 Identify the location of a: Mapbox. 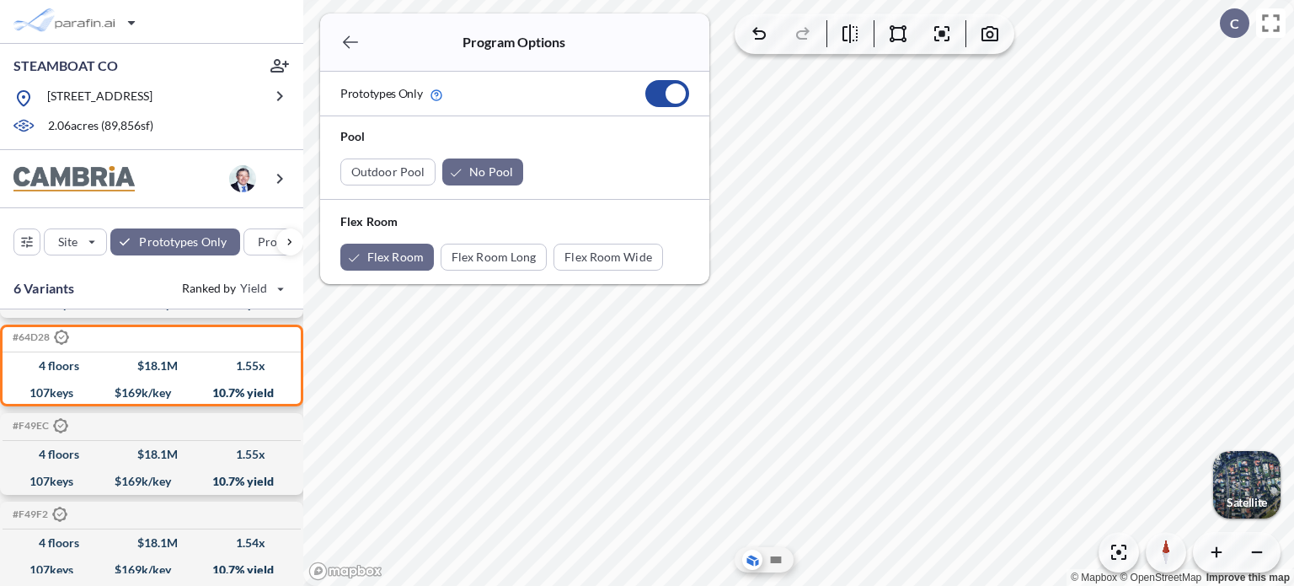
(1094, 577).